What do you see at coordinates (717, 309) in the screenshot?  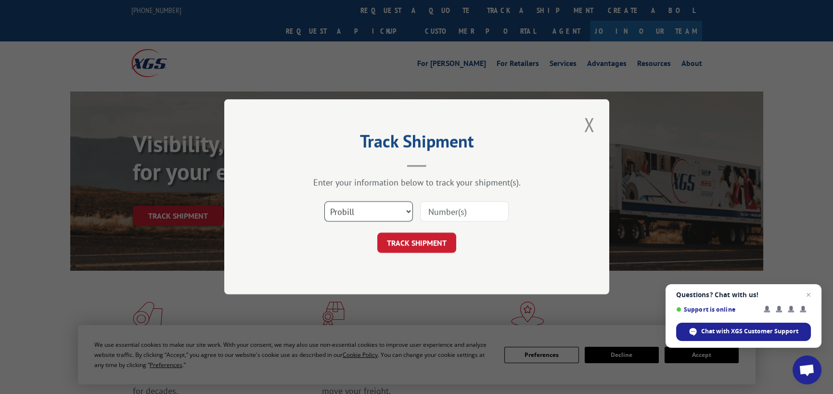 I see `span: Support is online` at bounding box center [717, 309].